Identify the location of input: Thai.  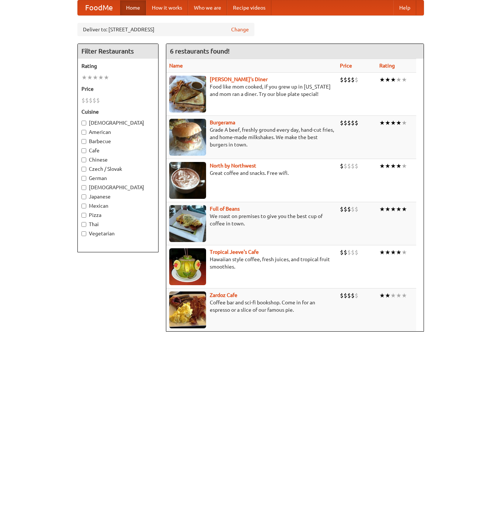
(84, 224).